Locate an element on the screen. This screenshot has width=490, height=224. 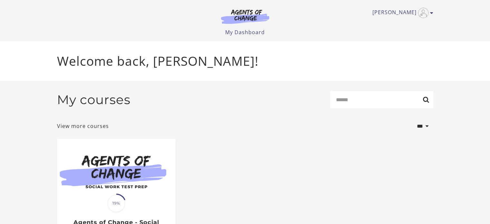
h2: My courses is located at coordinates (94, 100).